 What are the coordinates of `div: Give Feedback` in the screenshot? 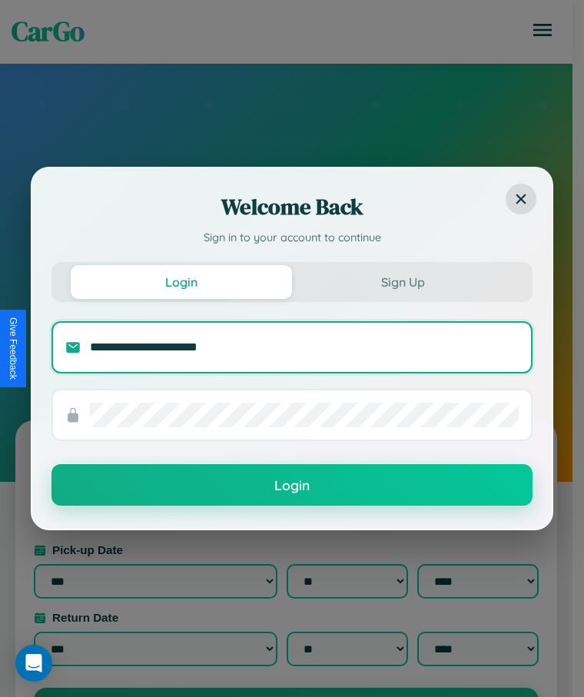 It's located at (13, 348).